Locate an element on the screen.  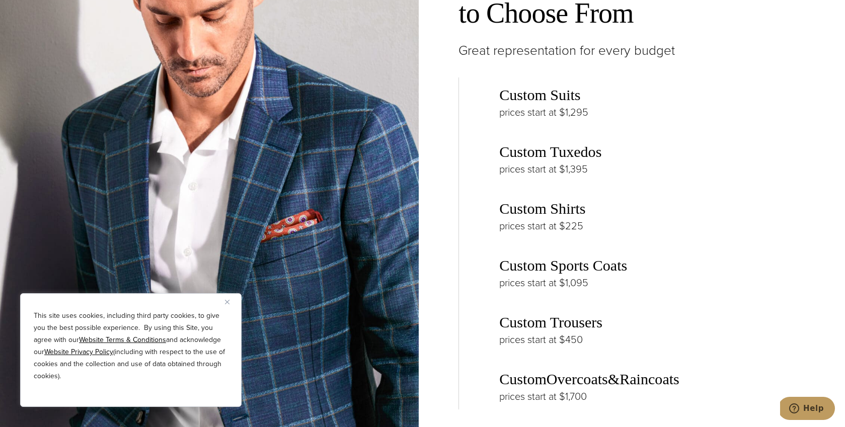
a: Custom Shirts is located at coordinates (542, 209).